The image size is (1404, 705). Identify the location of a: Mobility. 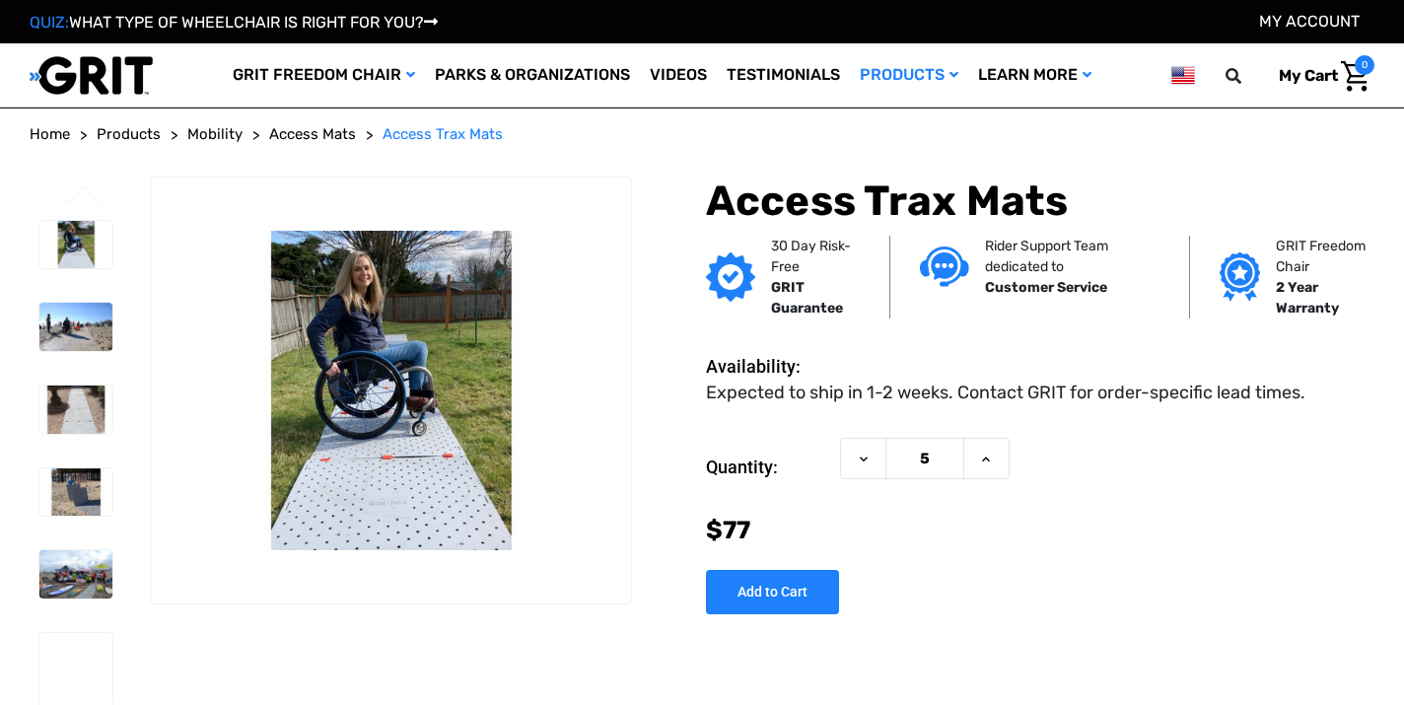
(215, 134).